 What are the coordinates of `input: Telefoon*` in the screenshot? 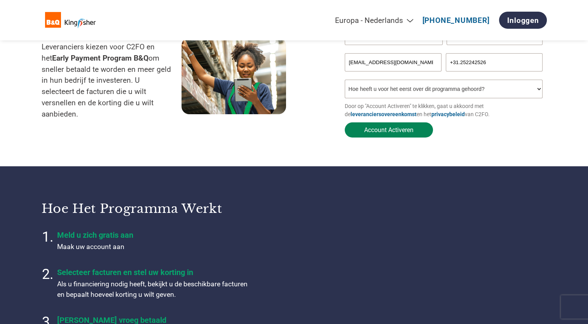 It's located at (494, 62).